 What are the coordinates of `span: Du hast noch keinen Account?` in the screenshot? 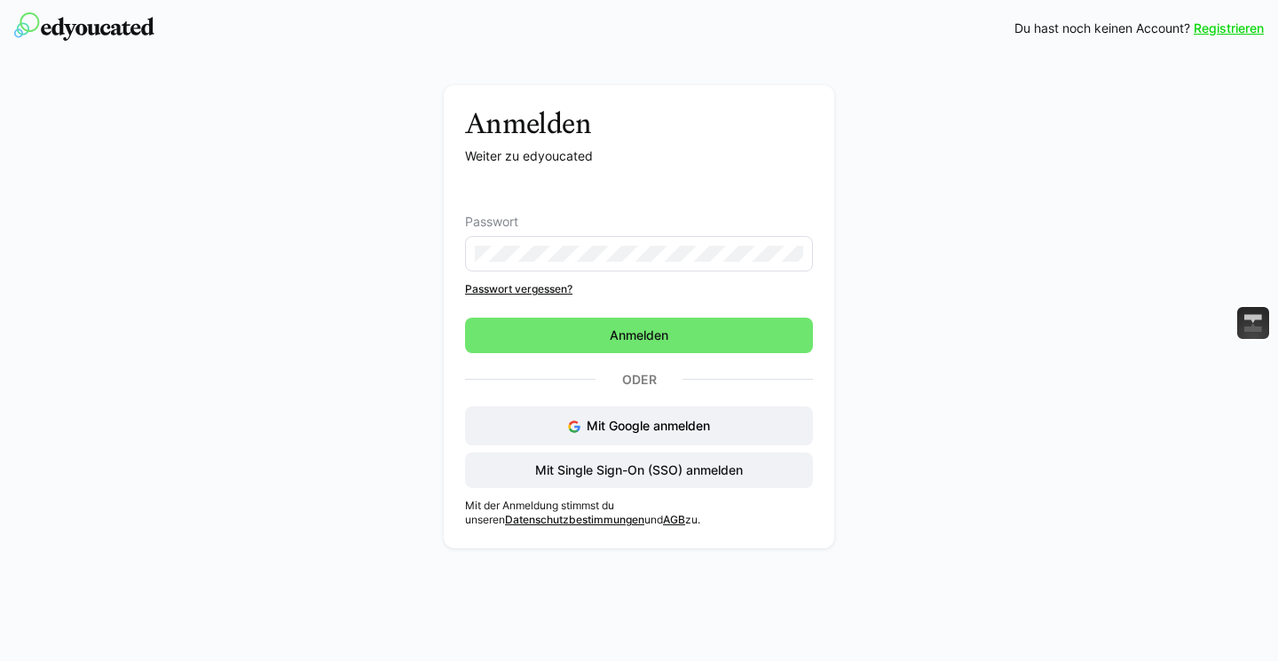 It's located at (1103, 28).